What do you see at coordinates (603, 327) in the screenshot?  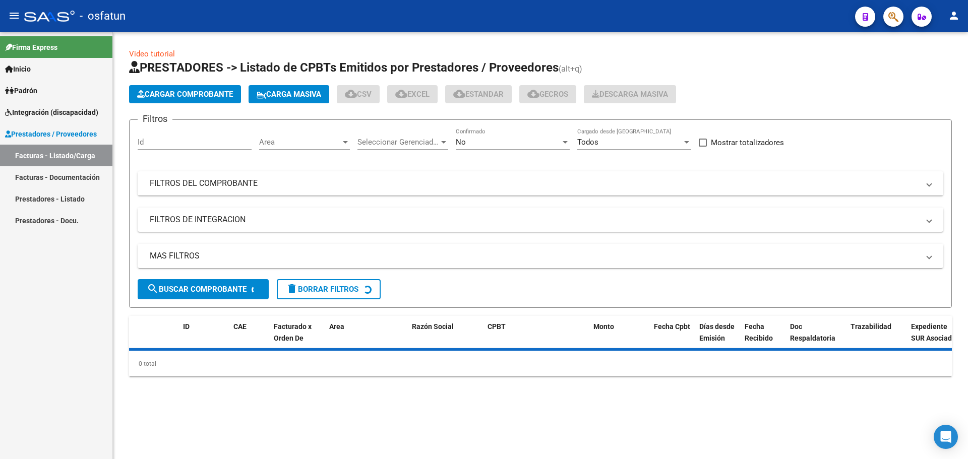 I see `span: Monto` at bounding box center [603, 327].